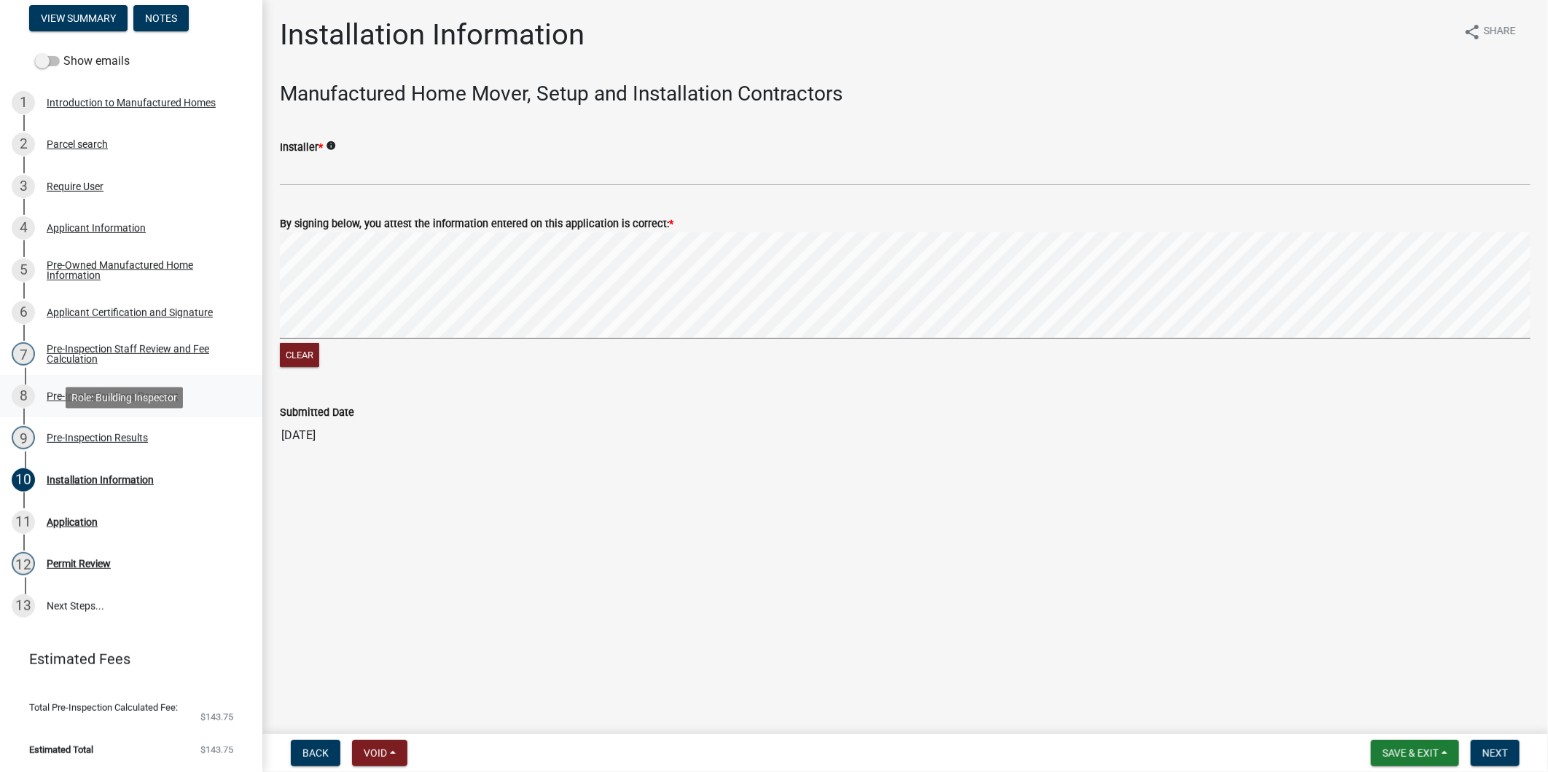  What do you see at coordinates (125, 659) in the screenshot?
I see `a: Estimated Fees` at bounding box center [125, 659].